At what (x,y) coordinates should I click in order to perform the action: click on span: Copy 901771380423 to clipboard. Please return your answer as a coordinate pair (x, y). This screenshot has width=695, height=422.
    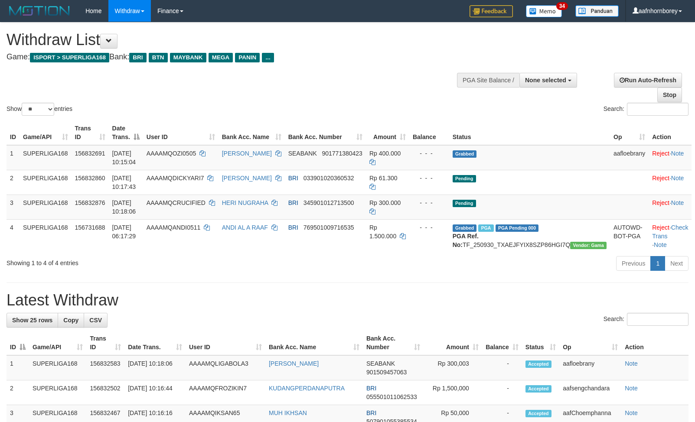
    Looking at the image, I should click on (342, 153).